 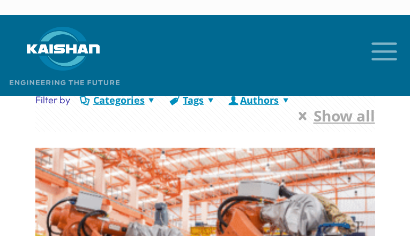 What do you see at coordinates (376, 48) in the screenshot?
I see `a: mobile menu` at bounding box center [376, 48].